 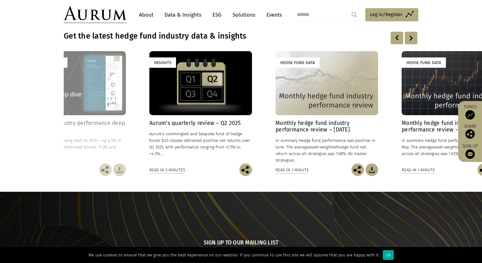 What do you see at coordinates (241, 243) in the screenshot?
I see `h5: Sign up to our mailing list` at bounding box center [241, 243].